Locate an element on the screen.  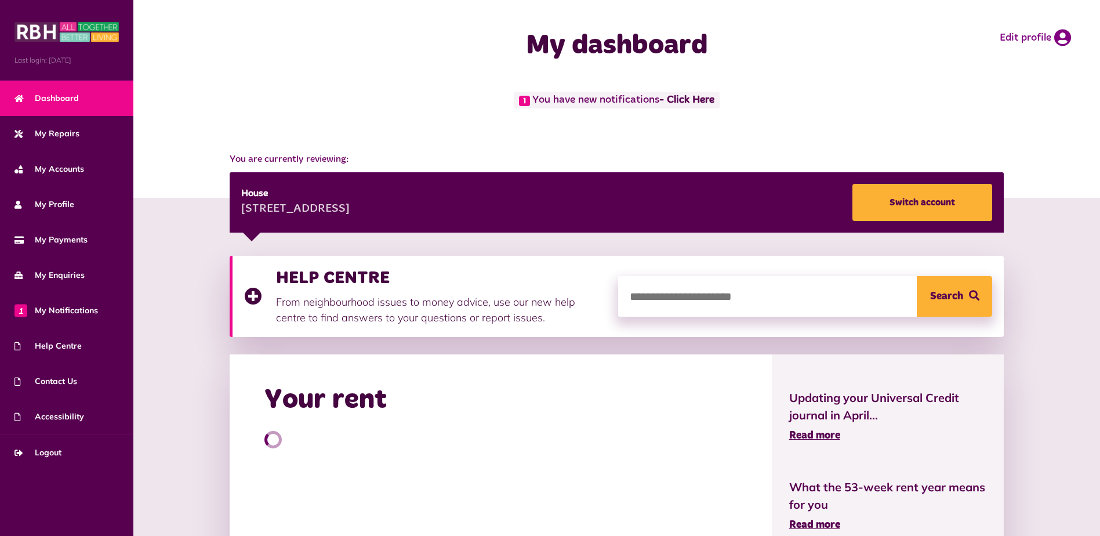
span: Search is located at coordinates (947, 296).